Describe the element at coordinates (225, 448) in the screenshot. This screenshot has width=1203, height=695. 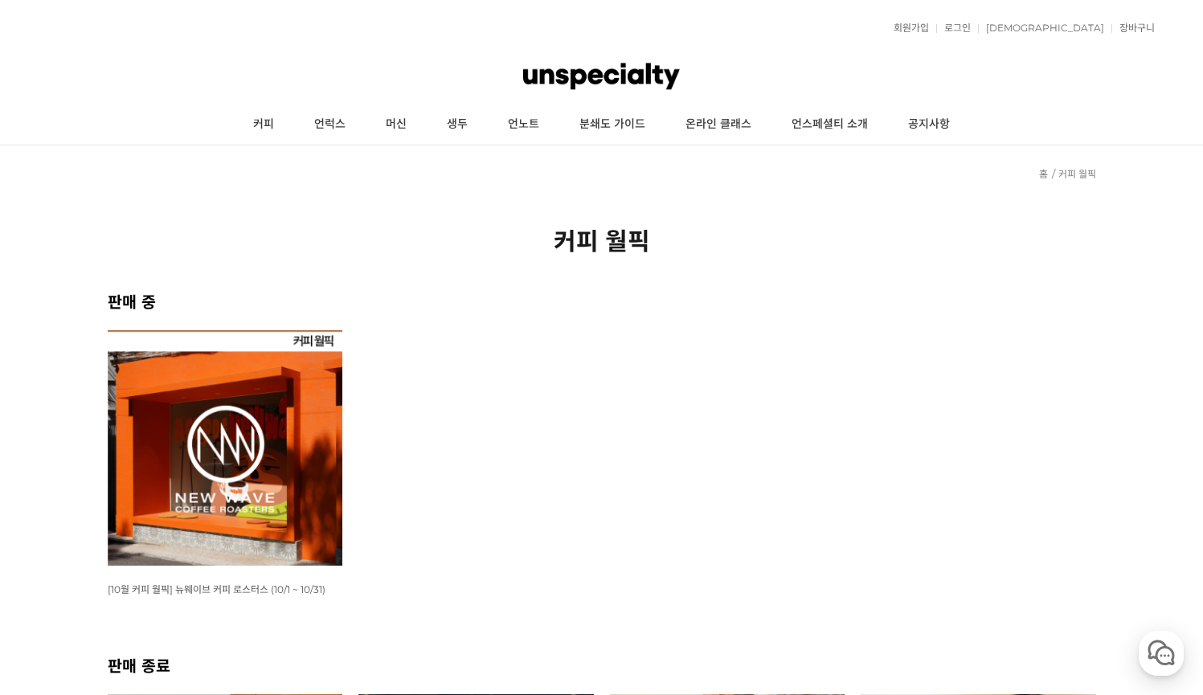
I see `img: [10월 커피 월픽] 뉴웨이브 커피 로스터스 (10/1 ~ 10/31)` at that location.